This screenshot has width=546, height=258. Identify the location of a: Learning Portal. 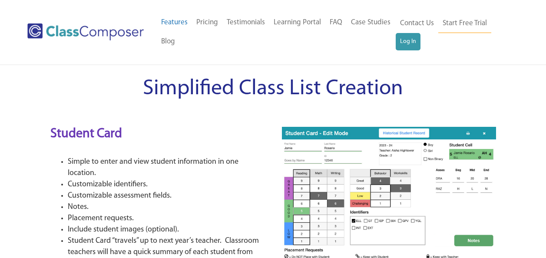
(297, 23).